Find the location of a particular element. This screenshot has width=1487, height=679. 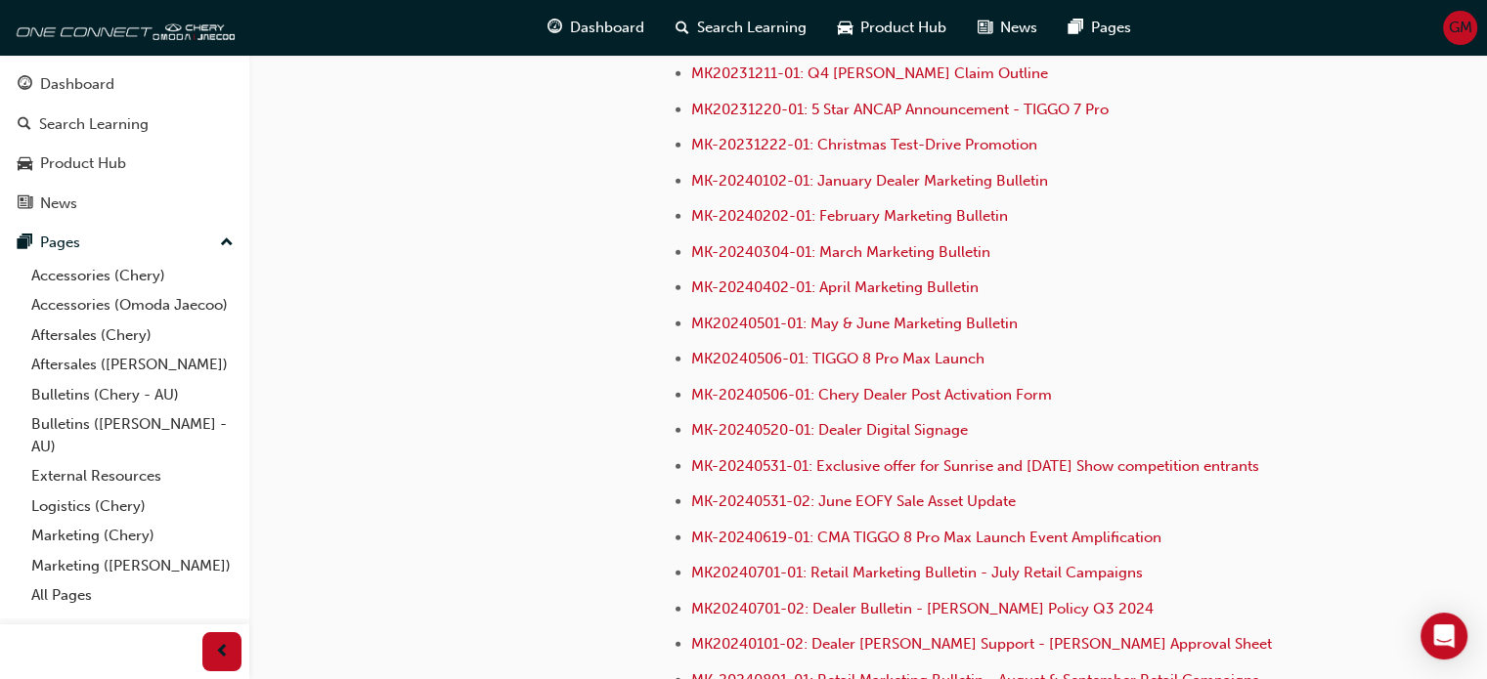

a: oneconnect is located at coordinates (122, 27).